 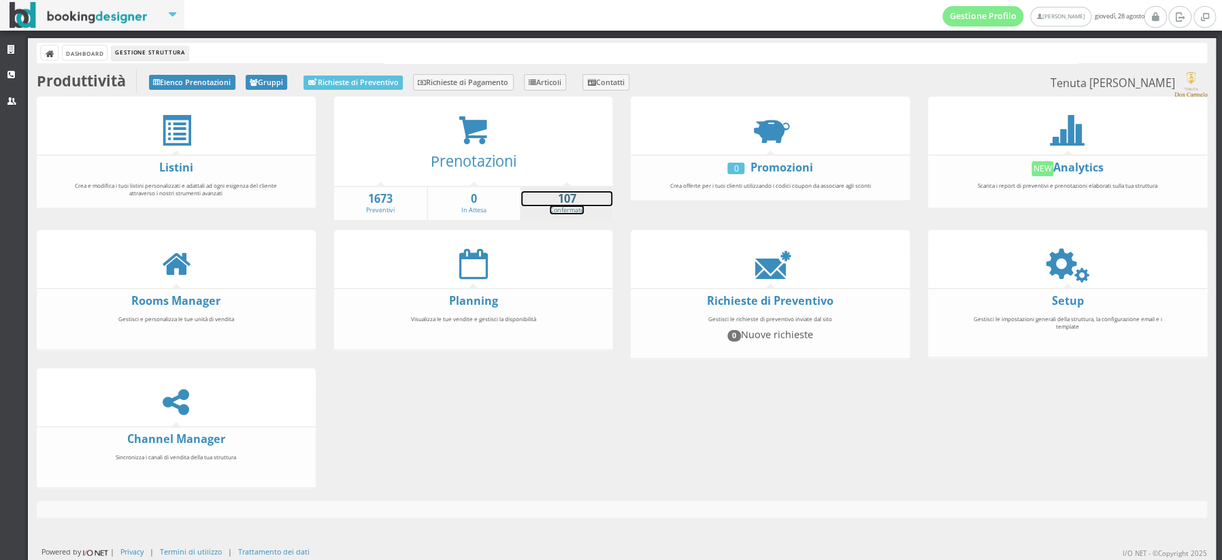 I want to click on span: giovedì, 28 agosto, so click(x=1043, y=16).